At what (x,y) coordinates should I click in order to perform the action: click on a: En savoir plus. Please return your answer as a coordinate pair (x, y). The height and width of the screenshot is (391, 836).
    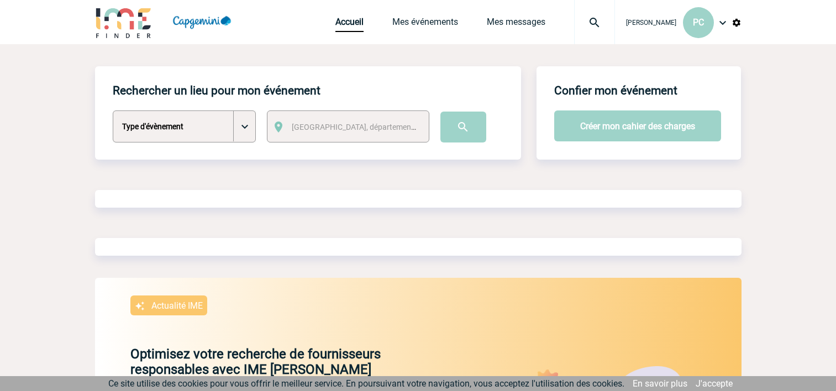
    Looking at the image, I should click on (660, 384).